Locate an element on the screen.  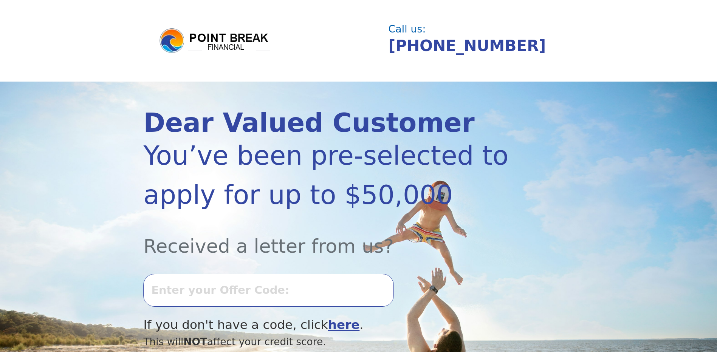
span: NOT is located at coordinates (195, 342).